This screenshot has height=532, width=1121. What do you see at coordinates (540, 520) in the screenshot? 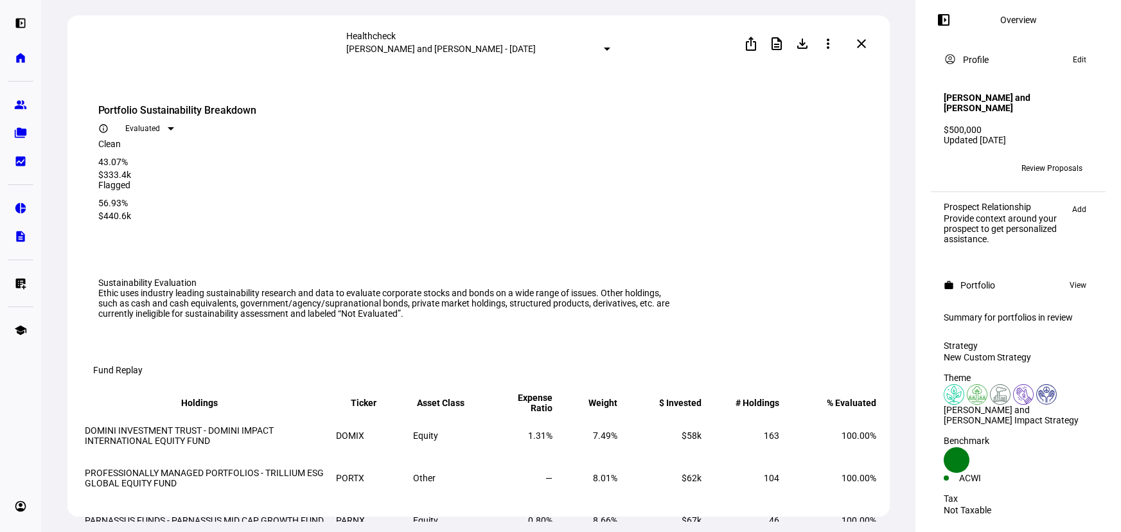
I see `span: 0.80%` at bounding box center [540, 520].